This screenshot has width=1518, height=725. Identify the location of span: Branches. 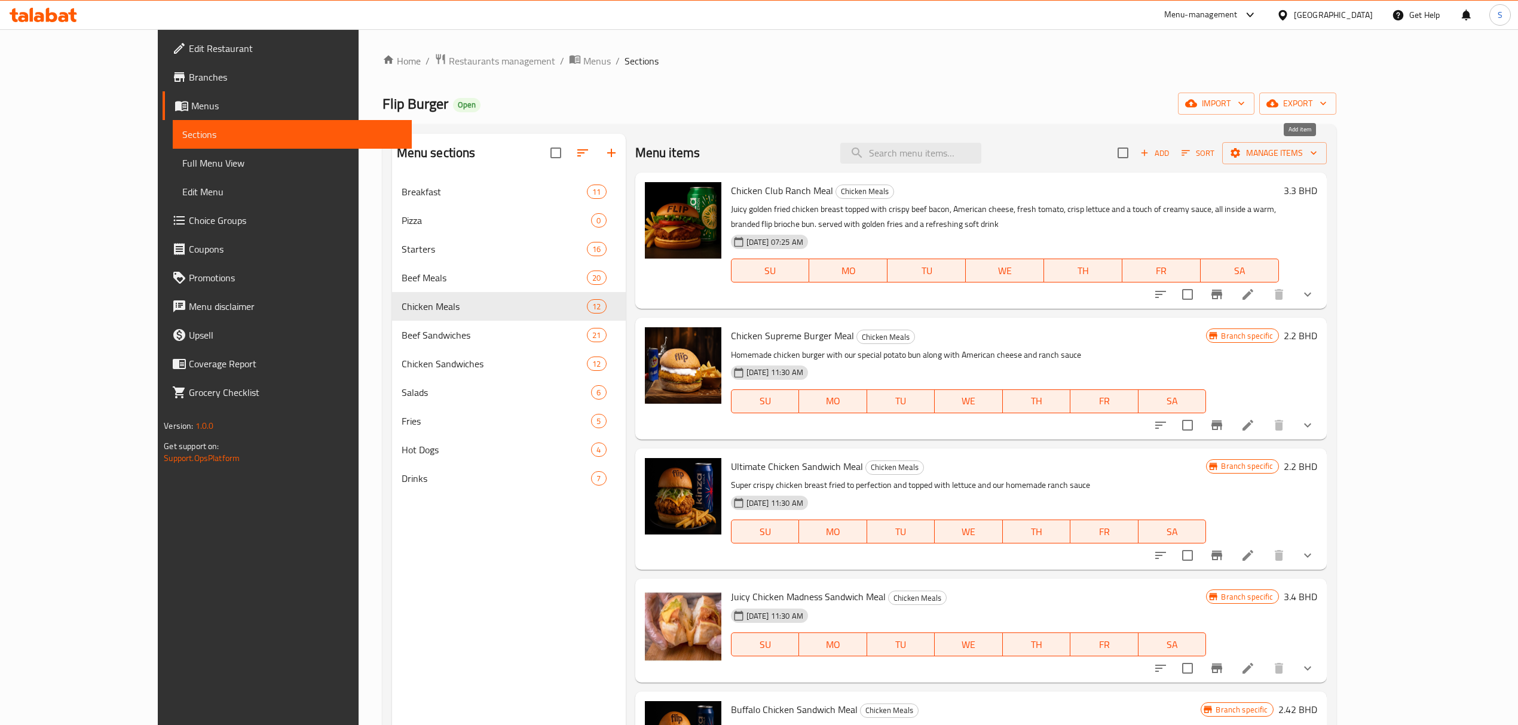
(295, 77).